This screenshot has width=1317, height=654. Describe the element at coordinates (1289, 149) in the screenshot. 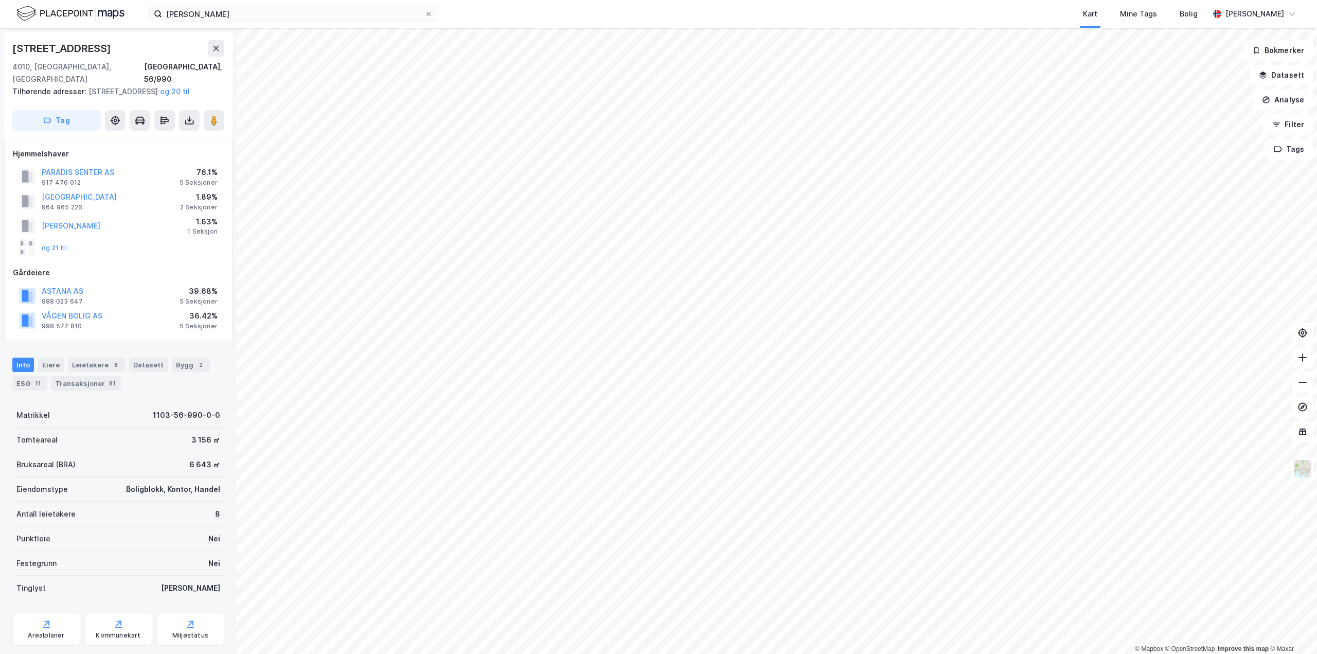

I see `button: Tags` at that location.